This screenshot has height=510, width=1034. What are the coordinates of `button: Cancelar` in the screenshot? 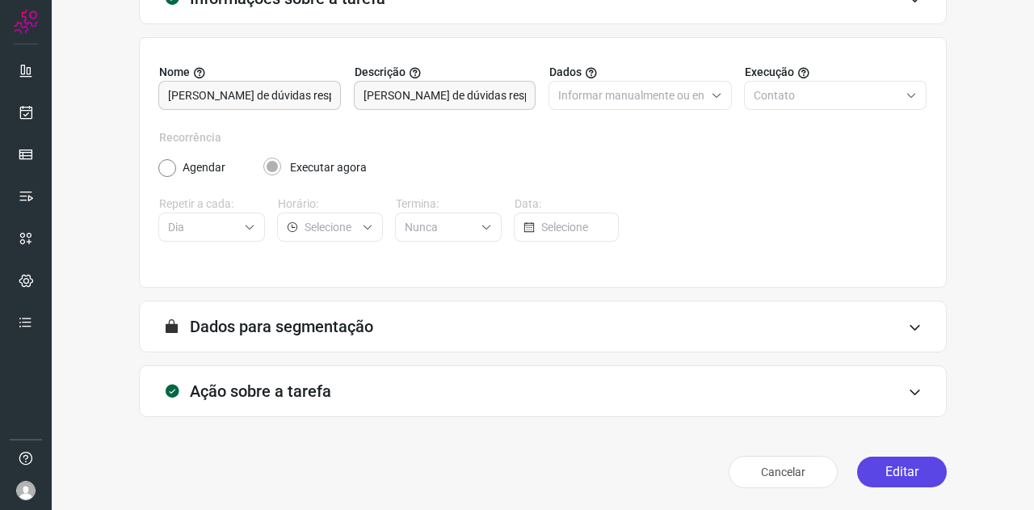 It's located at (783, 472).